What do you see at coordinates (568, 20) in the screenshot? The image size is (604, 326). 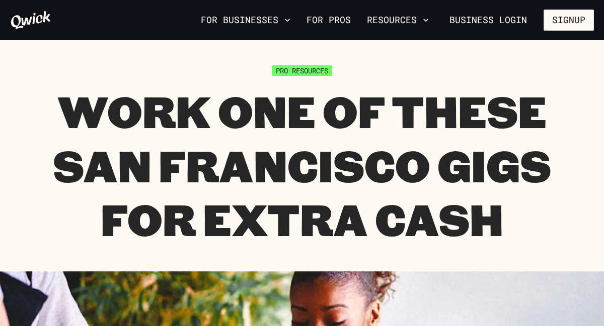 I see `button: Signup` at bounding box center [568, 20].